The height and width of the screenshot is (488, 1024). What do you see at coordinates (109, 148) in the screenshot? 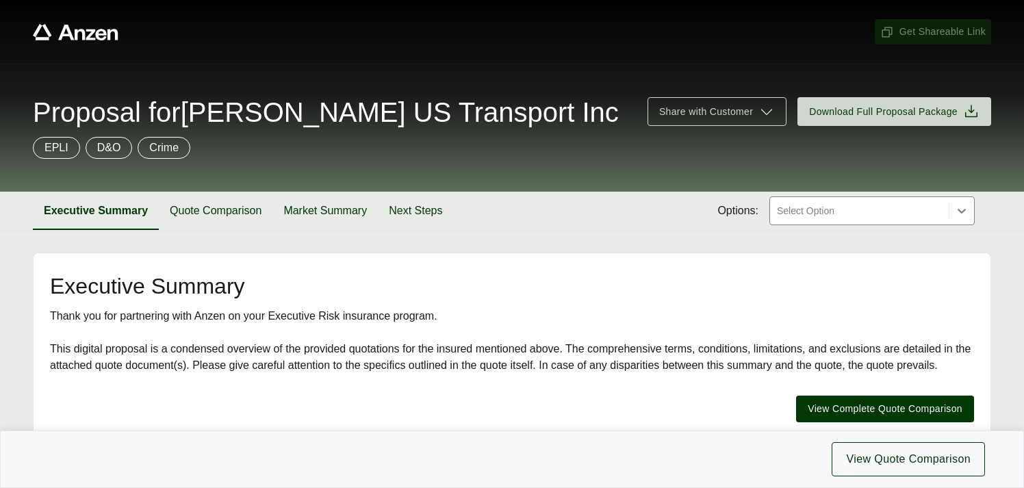
I see `p: D&O` at bounding box center [109, 148].